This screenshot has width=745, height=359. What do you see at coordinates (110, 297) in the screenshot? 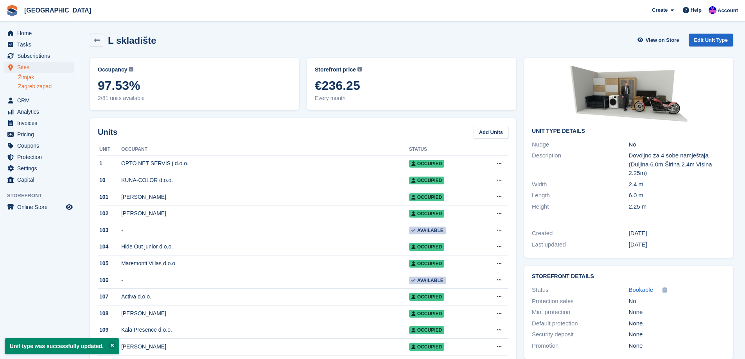
I see `div: 107` at bounding box center [110, 297].